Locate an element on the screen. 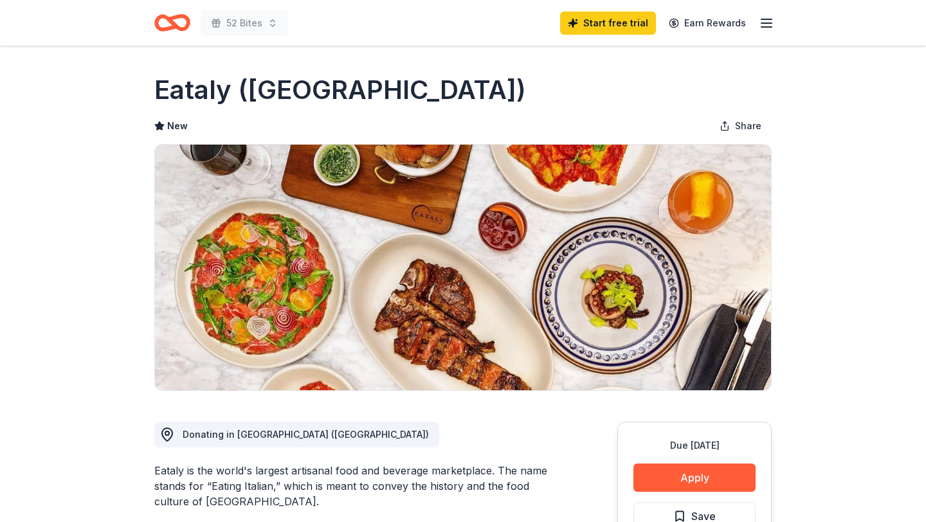 Image resolution: width=926 pixels, height=522 pixels. button: Apply is located at coordinates (695, 478).